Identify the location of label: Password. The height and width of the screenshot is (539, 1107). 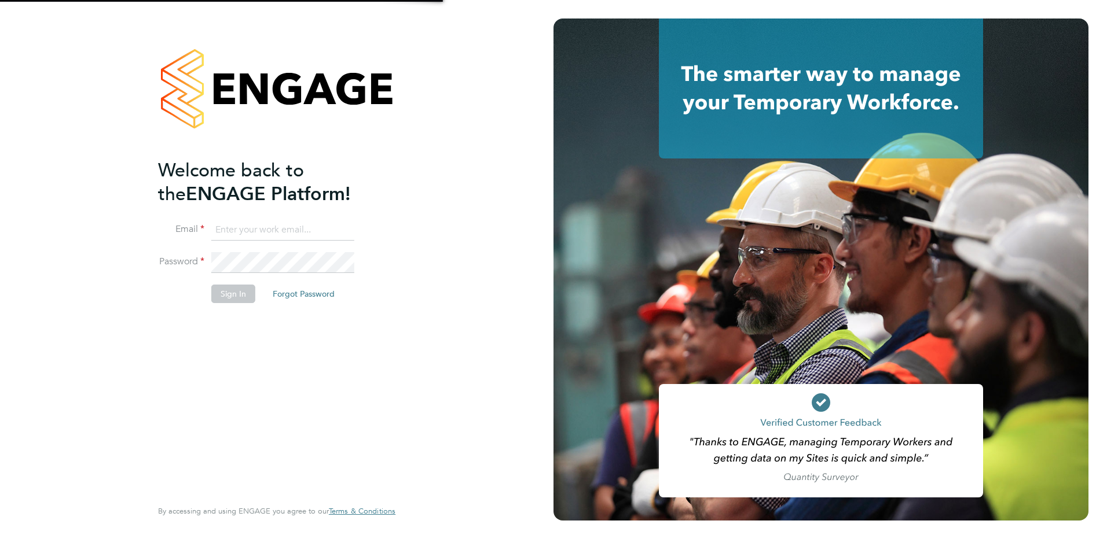
(181, 262).